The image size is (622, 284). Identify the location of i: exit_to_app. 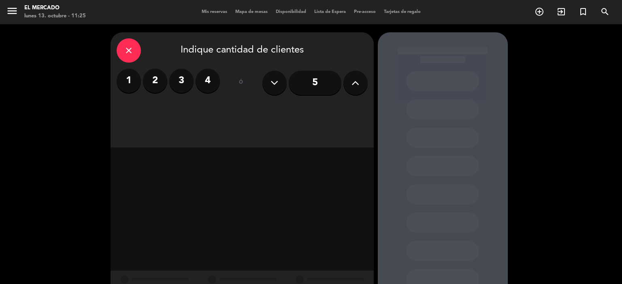
(561, 12).